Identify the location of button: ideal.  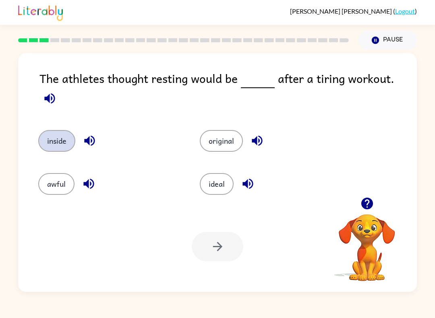
(216, 184).